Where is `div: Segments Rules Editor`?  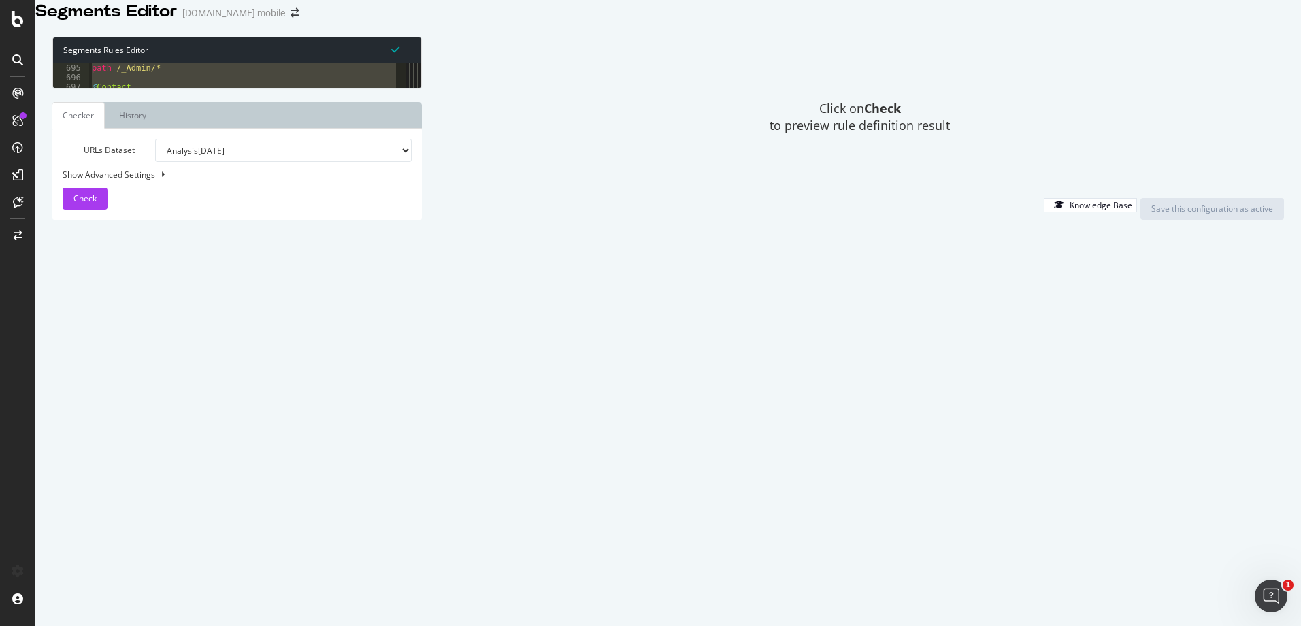
div: Segments Rules Editor is located at coordinates (237, 50).